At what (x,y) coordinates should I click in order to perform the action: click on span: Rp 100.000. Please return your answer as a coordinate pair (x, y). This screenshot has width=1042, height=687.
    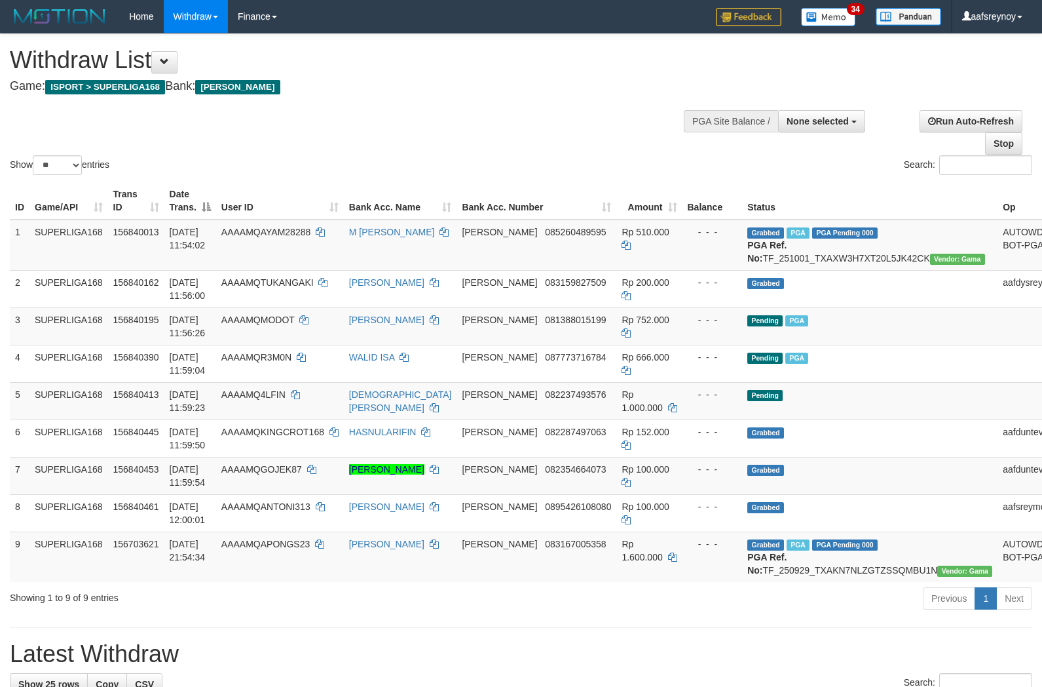
    Looking at the image, I should click on (645, 469).